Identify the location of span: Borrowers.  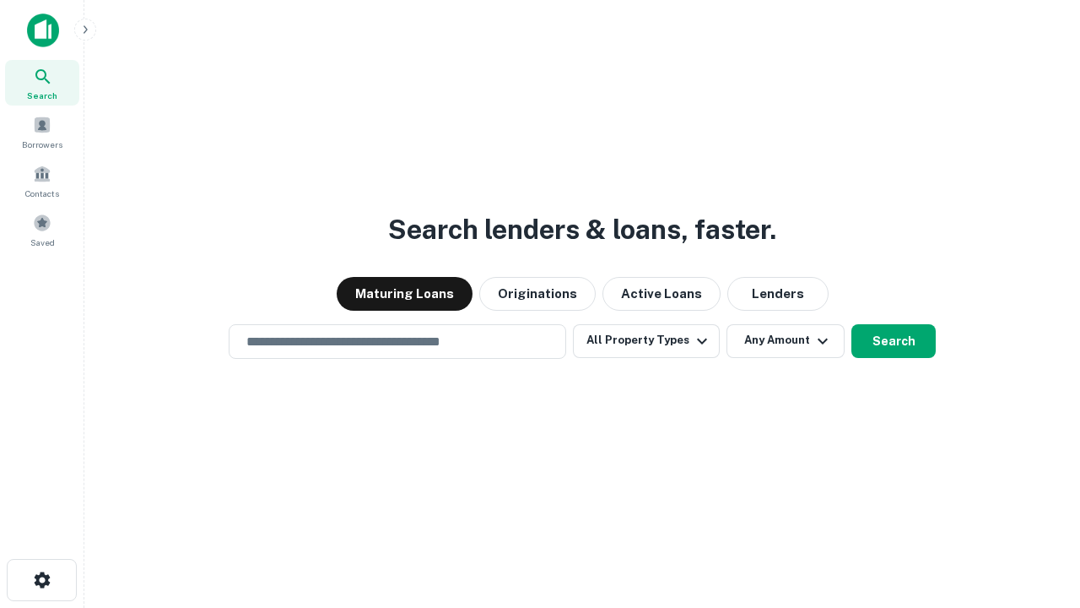
(42, 144).